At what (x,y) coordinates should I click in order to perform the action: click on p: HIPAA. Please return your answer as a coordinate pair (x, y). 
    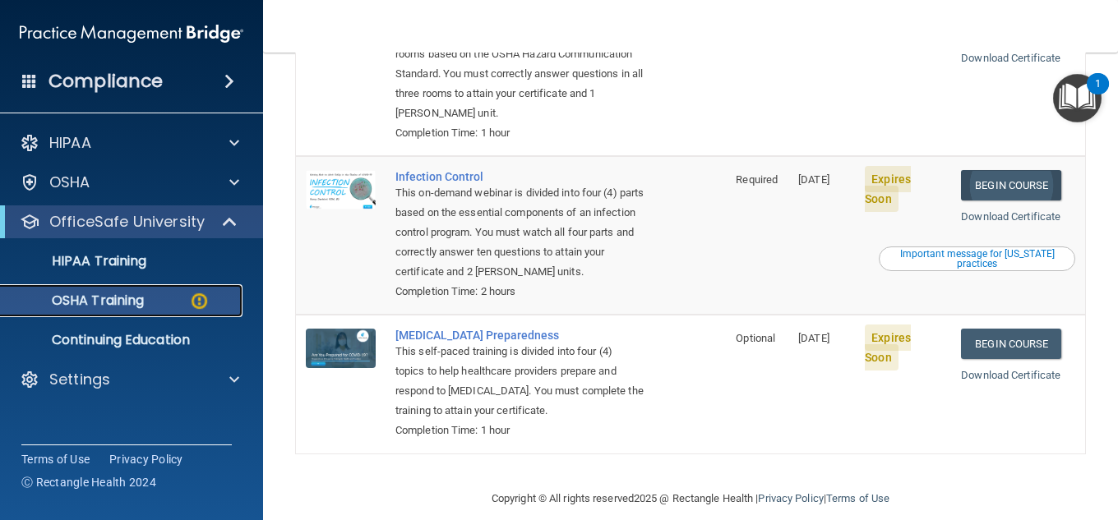
    Looking at the image, I should click on (70, 143).